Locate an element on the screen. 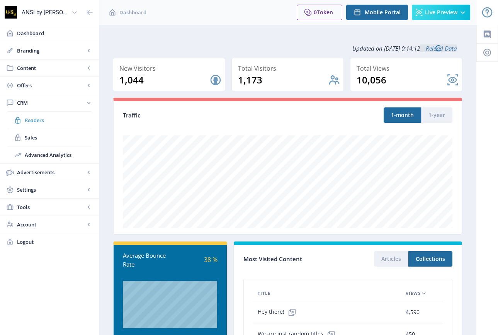 This screenshot has width=498, height=335. span: Token is located at coordinates (325, 12).